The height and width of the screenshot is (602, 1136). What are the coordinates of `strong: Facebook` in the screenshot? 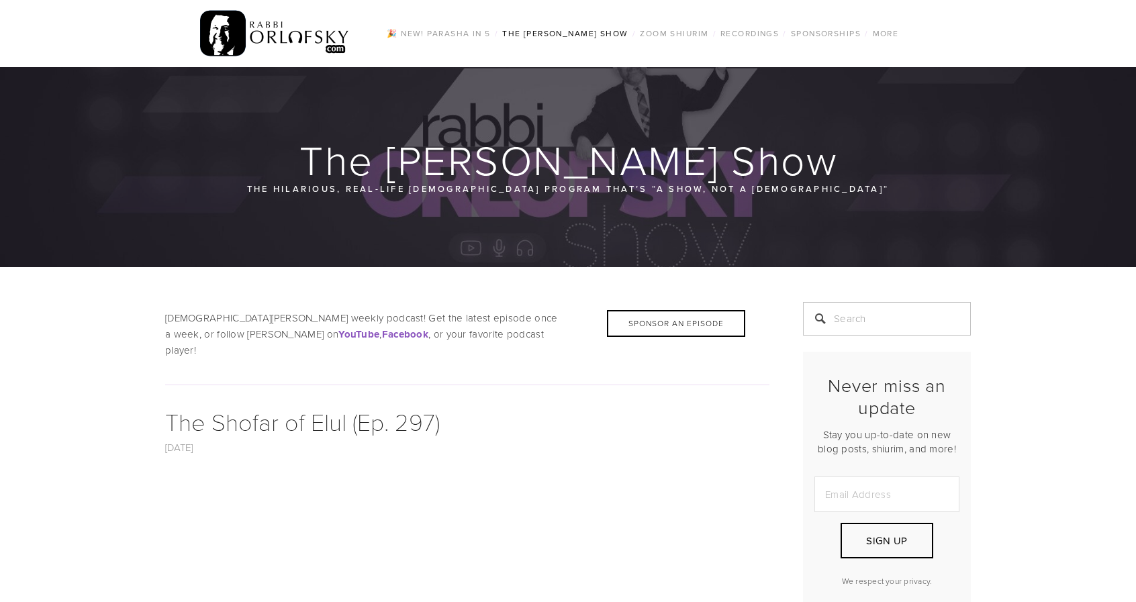 It's located at (405, 334).